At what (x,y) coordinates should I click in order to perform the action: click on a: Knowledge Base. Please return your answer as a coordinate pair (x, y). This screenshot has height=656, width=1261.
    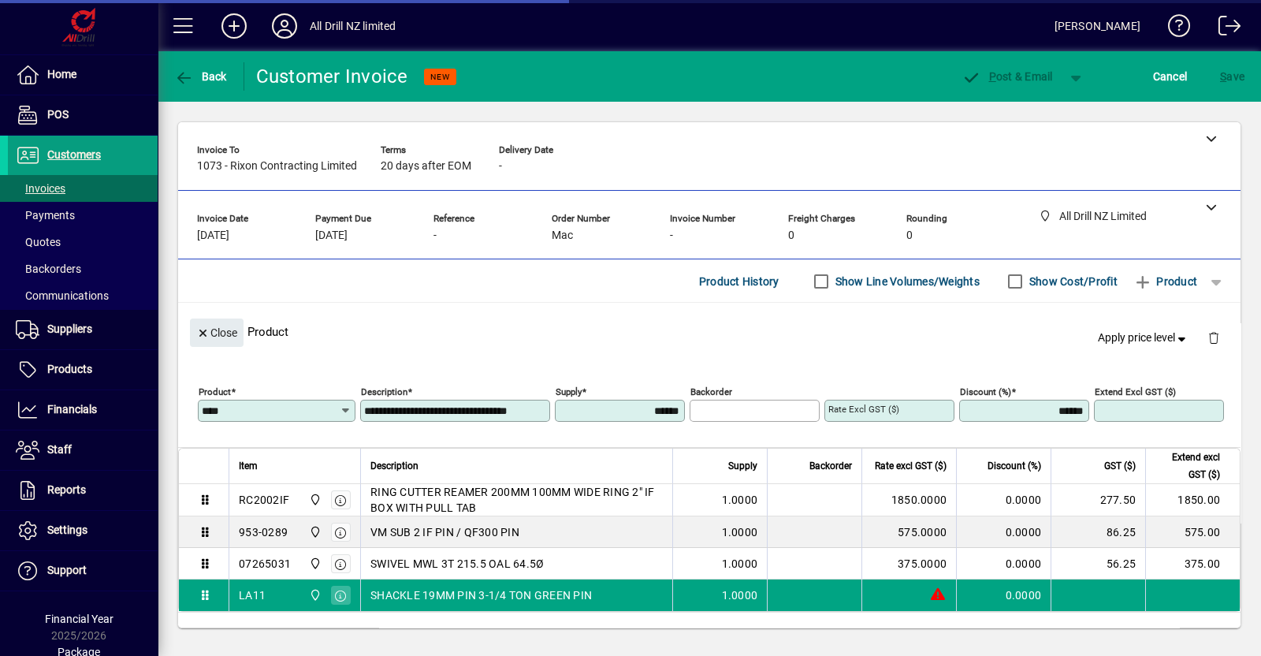
    Looking at the image, I should click on (1173, 28).